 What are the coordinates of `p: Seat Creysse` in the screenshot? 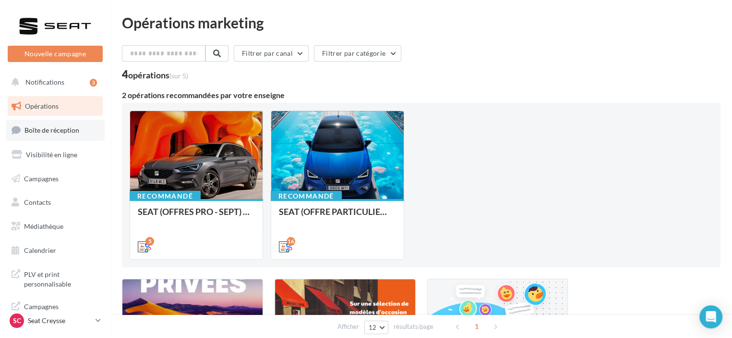 It's located at (60, 320).